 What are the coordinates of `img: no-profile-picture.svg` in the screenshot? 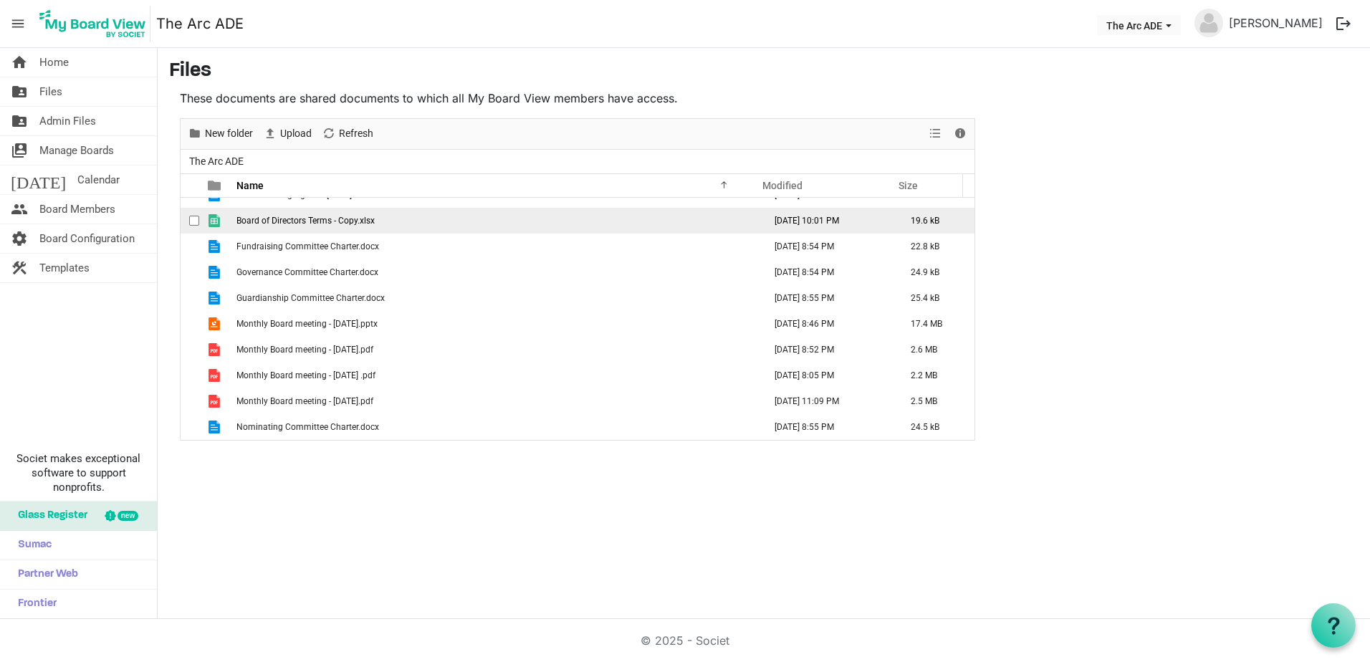 It's located at (1209, 23).